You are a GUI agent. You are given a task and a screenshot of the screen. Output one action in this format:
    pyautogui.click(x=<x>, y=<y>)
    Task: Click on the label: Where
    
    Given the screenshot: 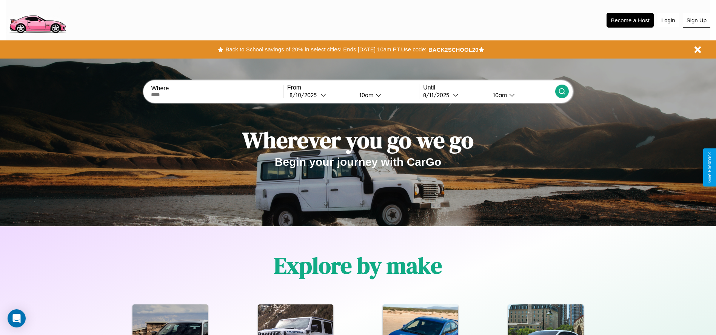 What is the action you would take?
    pyautogui.click(x=217, y=88)
    